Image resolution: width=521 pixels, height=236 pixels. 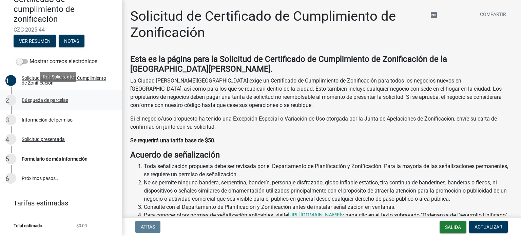 What do you see at coordinates (446, 15) in the screenshot?
I see `font: compartir` at bounding box center [446, 15].